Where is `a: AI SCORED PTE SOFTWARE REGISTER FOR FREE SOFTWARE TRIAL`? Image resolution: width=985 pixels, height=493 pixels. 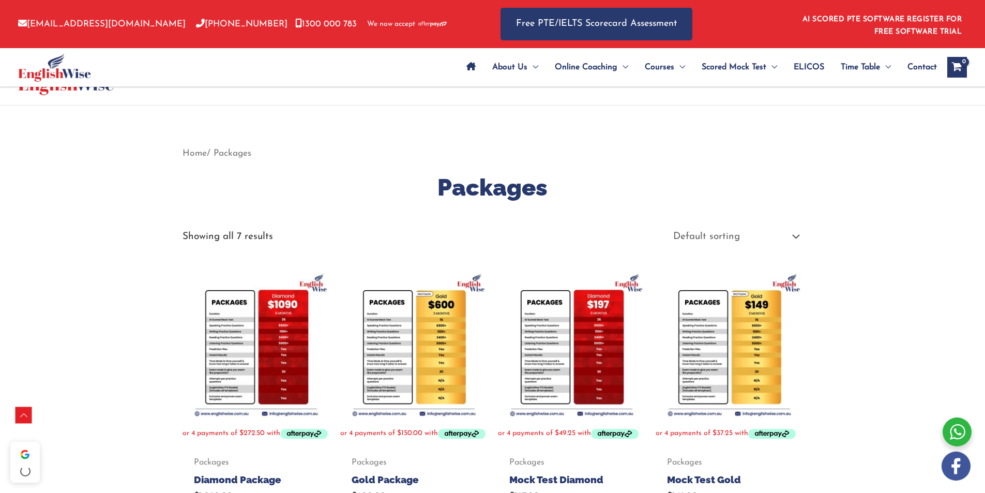 a: AI SCORED PTE SOFTWARE REGISTER FOR FREE SOFTWARE TRIAL is located at coordinates (883, 25).